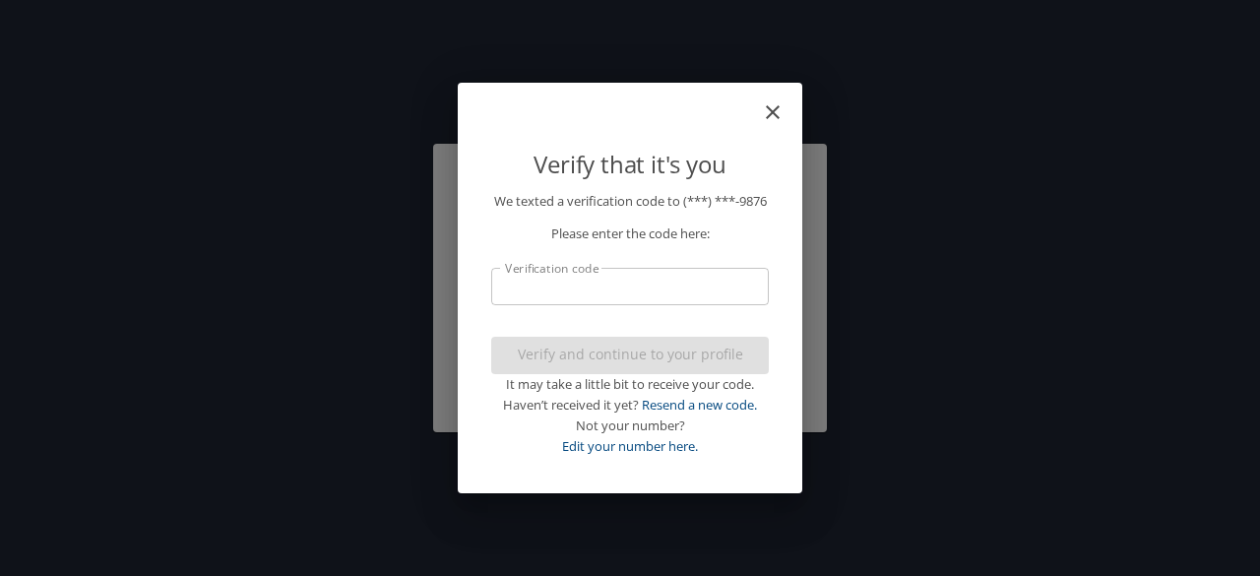 This screenshot has width=1260, height=576. What do you see at coordinates (630, 446) in the screenshot?
I see `a: Edit your number here.` at bounding box center [630, 446].